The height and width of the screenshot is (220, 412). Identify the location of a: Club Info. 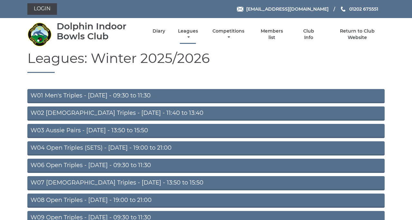
(309, 34).